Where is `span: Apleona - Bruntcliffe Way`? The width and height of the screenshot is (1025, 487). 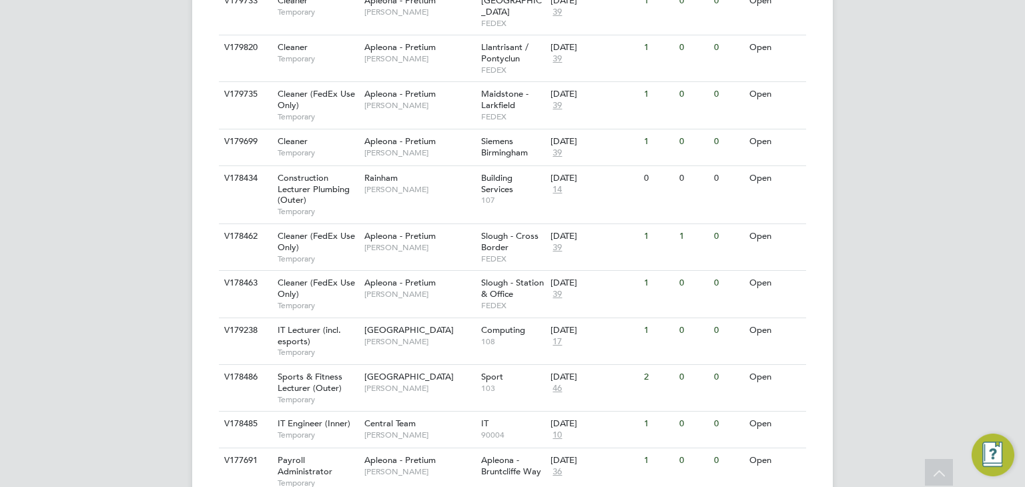 span: Apleona - Bruntcliffe Way is located at coordinates (511, 466).